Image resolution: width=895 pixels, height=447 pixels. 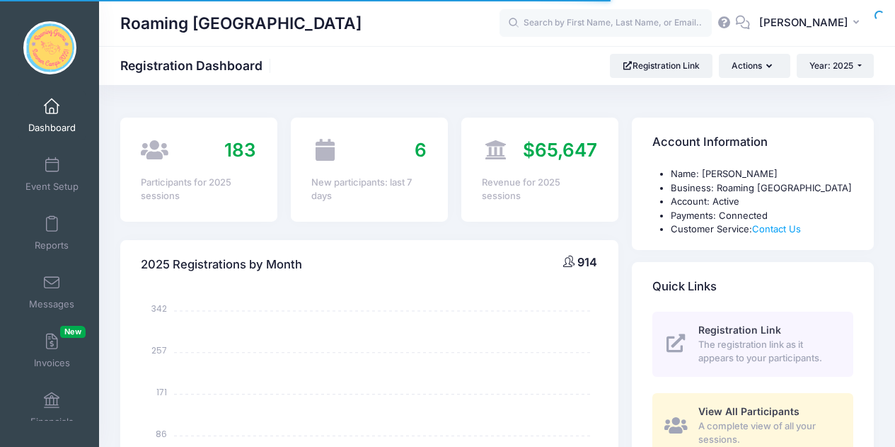 What do you see at coordinates (161, 391) in the screenshot?
I see `tspan: 171` at bounding box center [161, 391].